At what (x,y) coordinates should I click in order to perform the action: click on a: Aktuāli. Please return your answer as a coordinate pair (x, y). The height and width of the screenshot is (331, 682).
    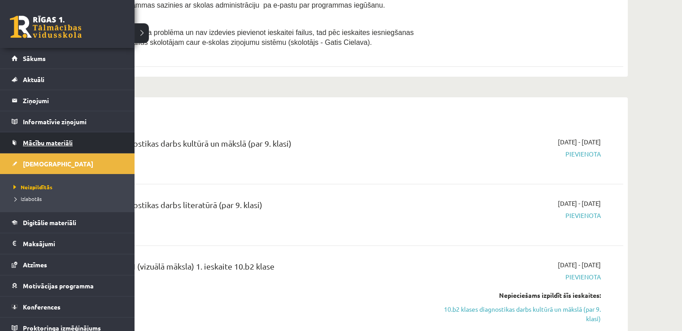
    Looking at the image, I should click on (67, 79).